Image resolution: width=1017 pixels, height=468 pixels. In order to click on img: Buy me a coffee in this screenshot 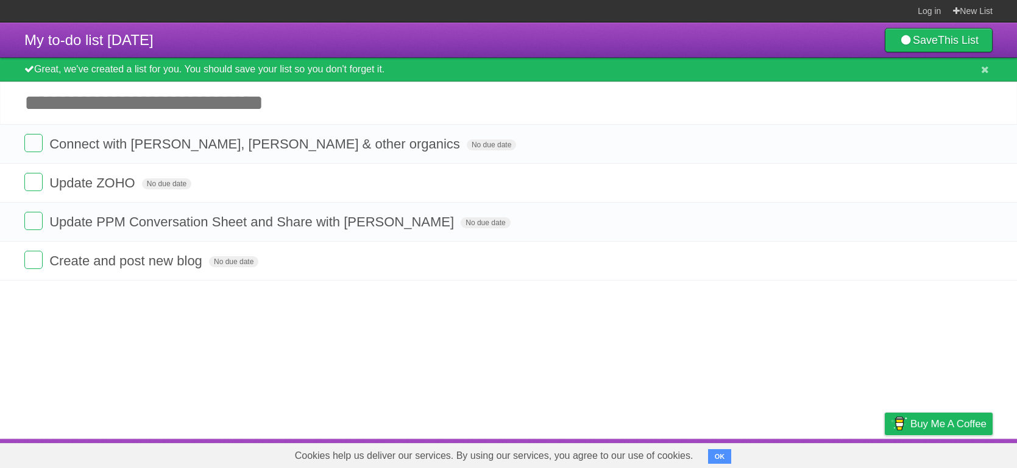, I will do `click(899, 424)`.